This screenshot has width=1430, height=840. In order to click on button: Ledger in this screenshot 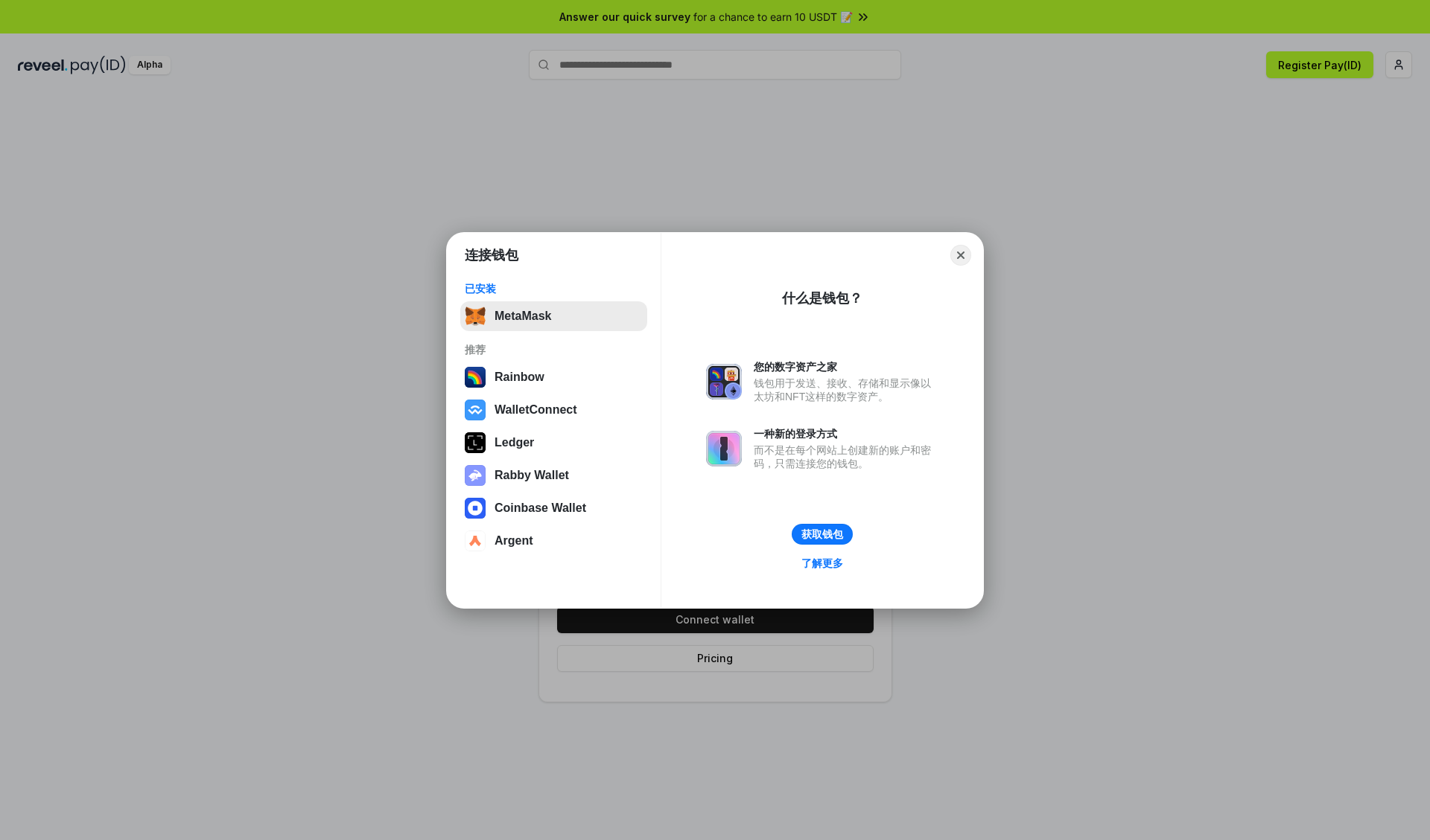, I will do `click(554, 443)`.